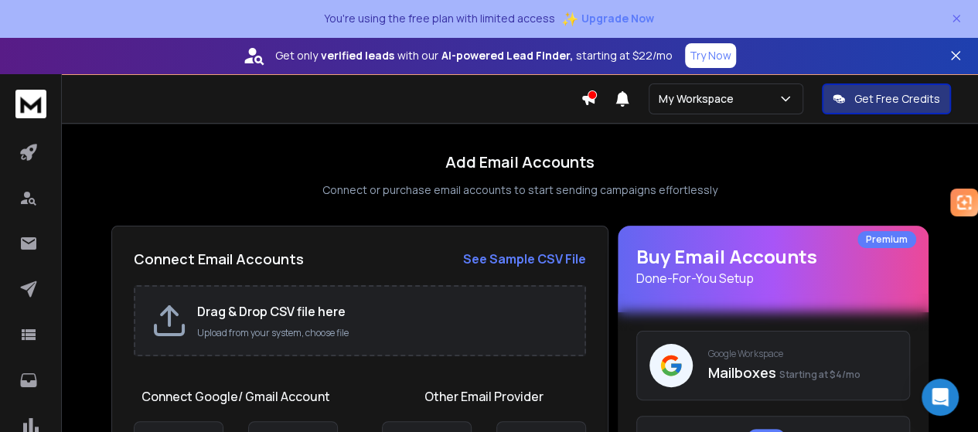  Describe the element at coordinates (524, 259) in the screenshot. I see `a: See Sample CSV File` at that location.